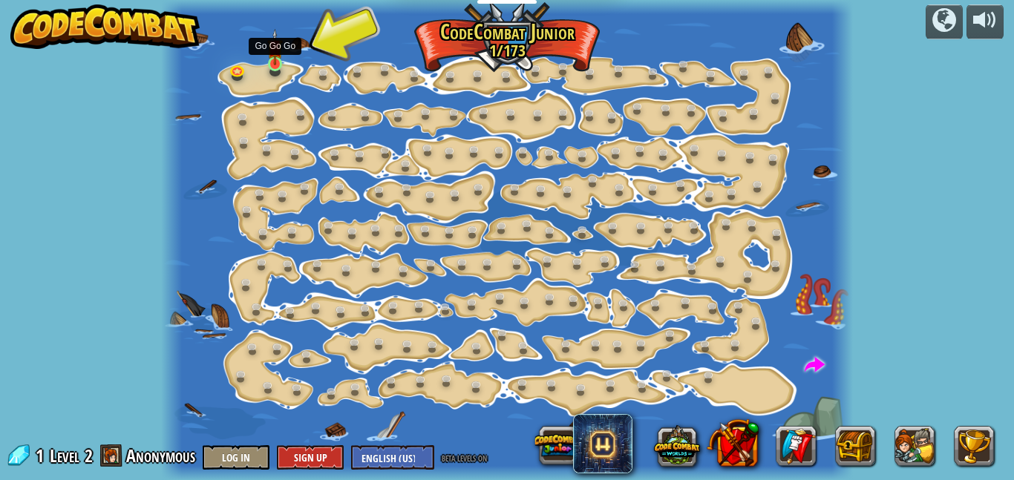 The height and width of the screenshot is (480, 1014). I want to click on span: Anonymous, so click(160, 456).